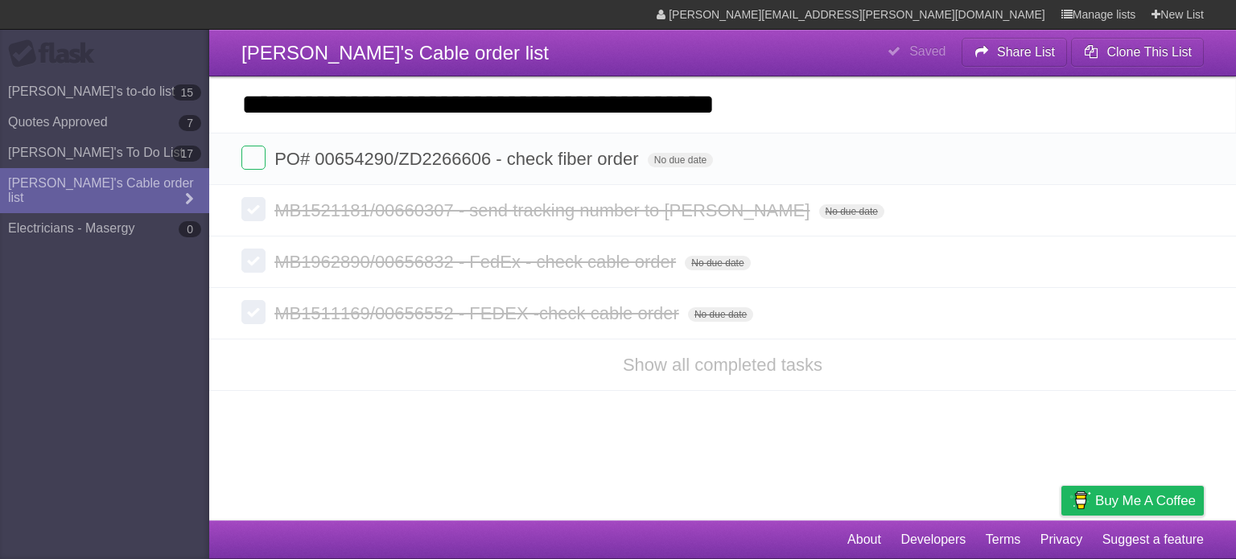 The height and width of the screenshot is (559, 1236). I want to click on a: Terms, so click(1003, 540).